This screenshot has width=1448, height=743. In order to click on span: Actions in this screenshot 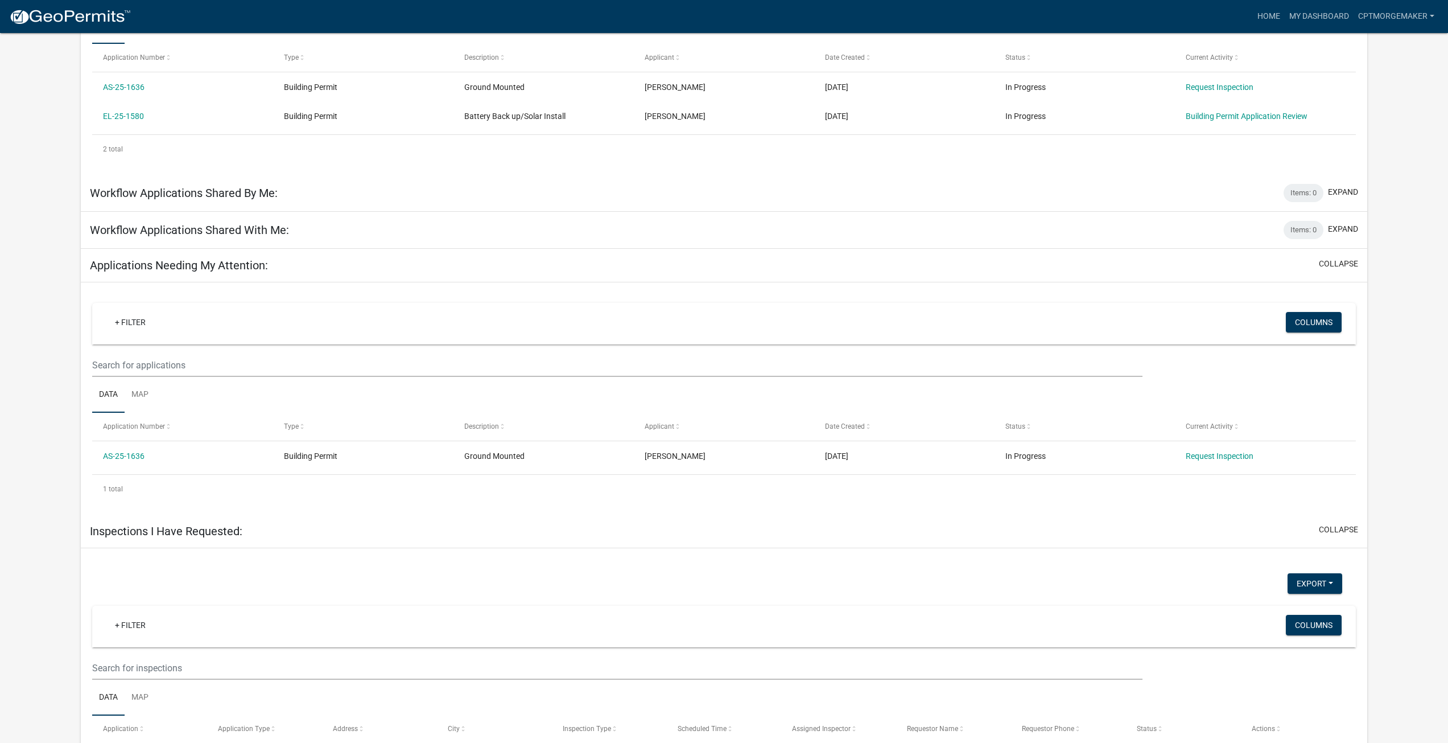, I will do `click(1263, 728)`.